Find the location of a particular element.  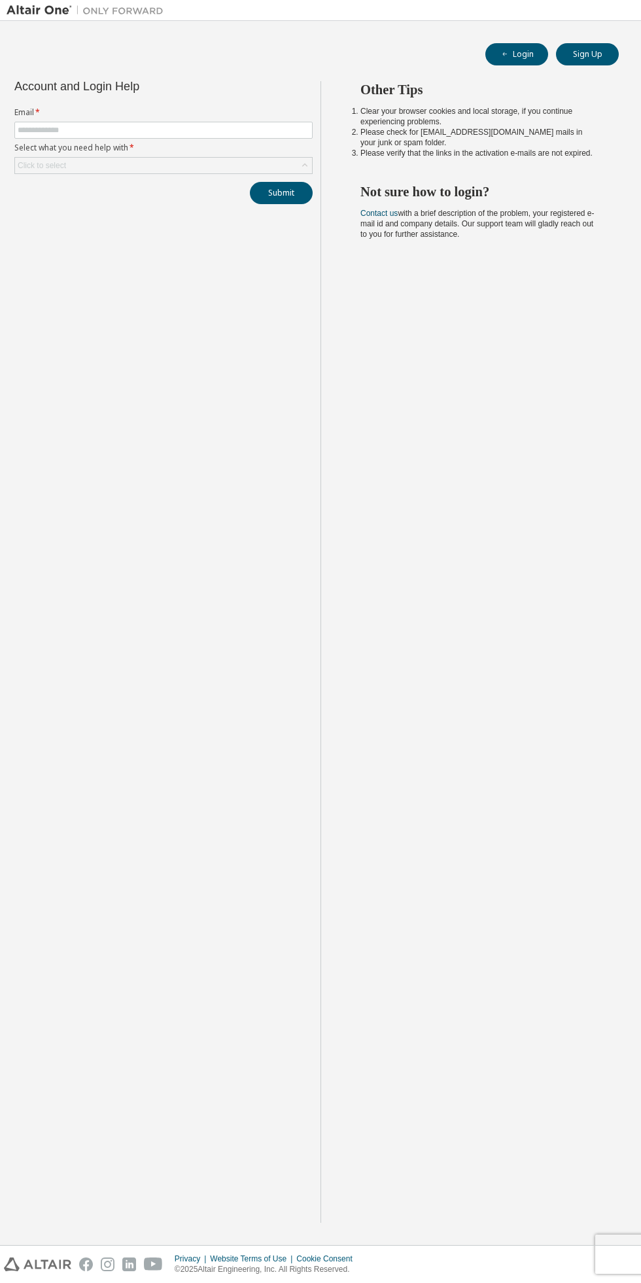

img: Altair One is located at coordinates (88, 10).